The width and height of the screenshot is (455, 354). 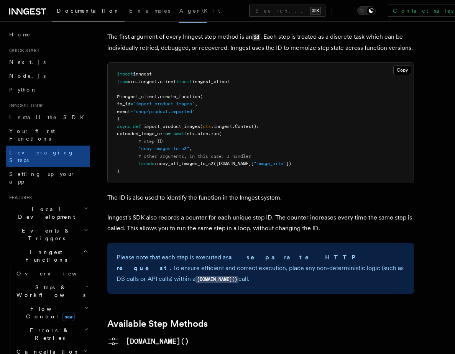 What do you see at coordinates (137, 97) in the screenshot?
I see `span: @inngest_client` at bounding box center [137, 97].